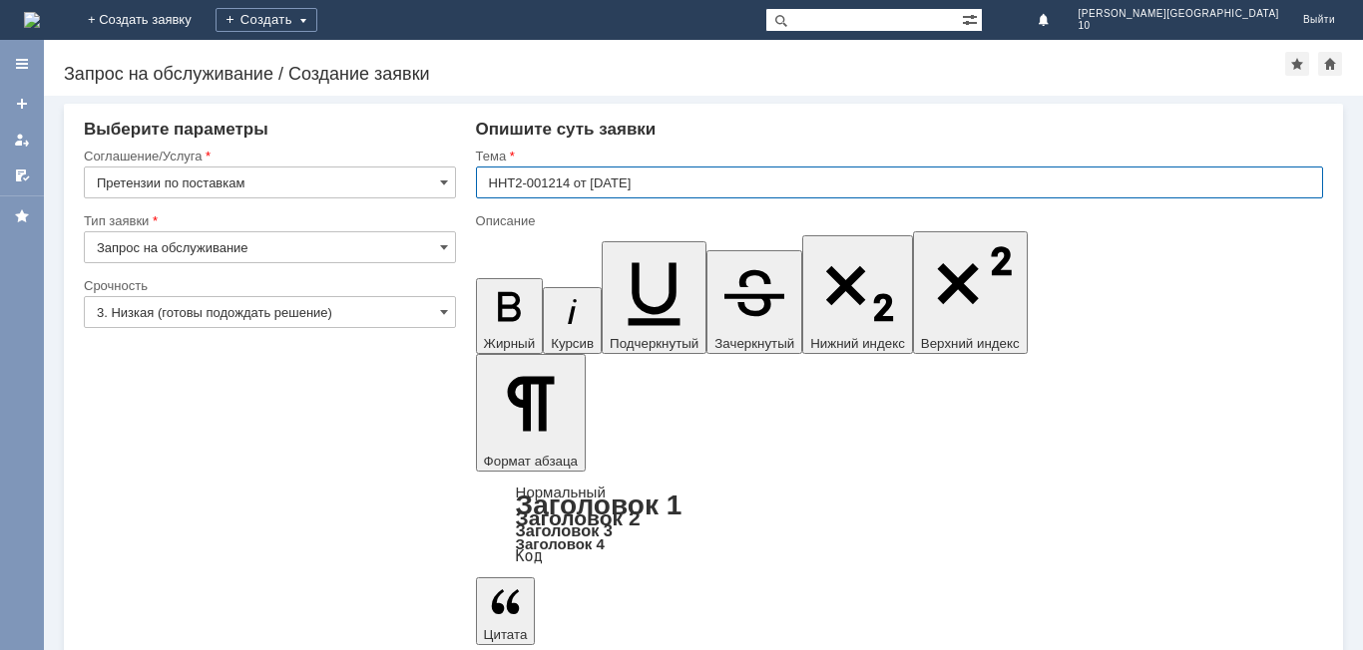  Describe the element at coordinates (506, 634) in the screenshot. I see `span: Цитата` at that location.